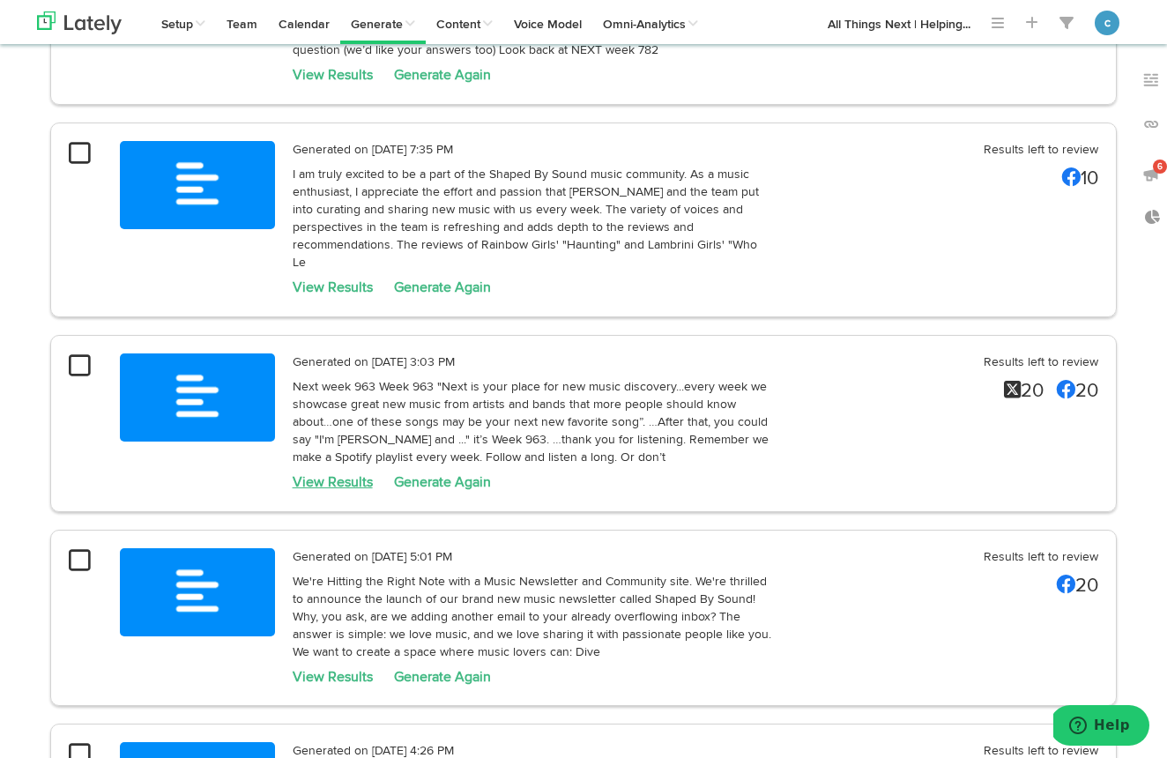  I want to click on img: links_off.svg, so click(1151, 124).